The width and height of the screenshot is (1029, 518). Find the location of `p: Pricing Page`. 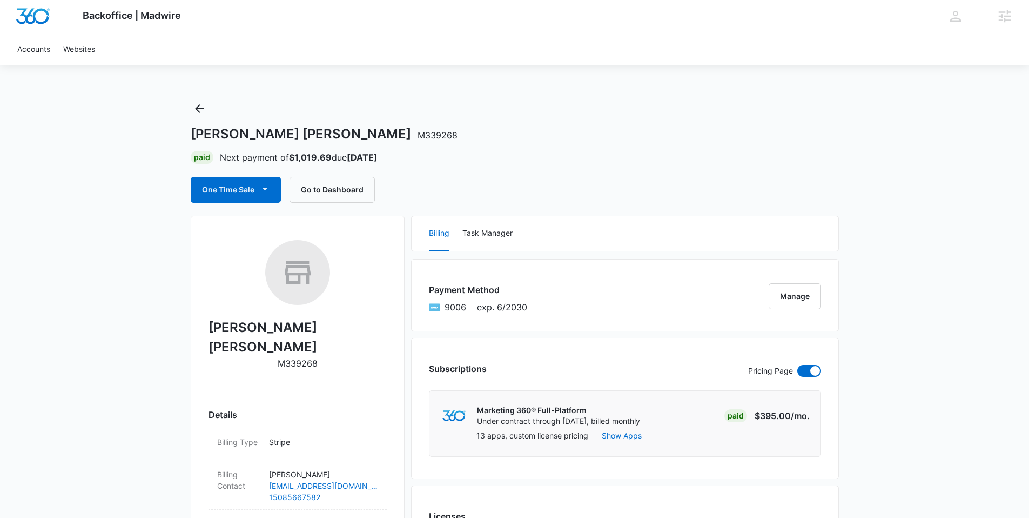

p: Pricing Page is located at coordinates (770, 371).